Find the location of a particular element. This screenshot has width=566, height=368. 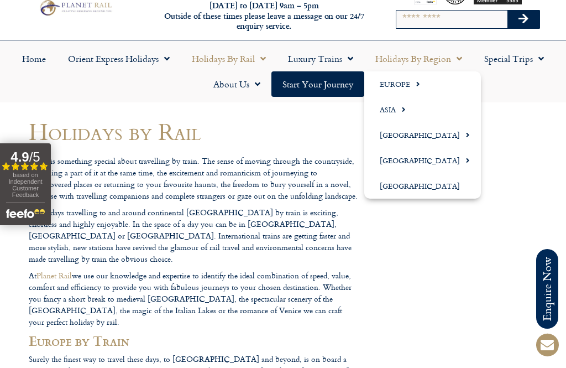

a: Planet Rail is located at coordinates (54, 275).